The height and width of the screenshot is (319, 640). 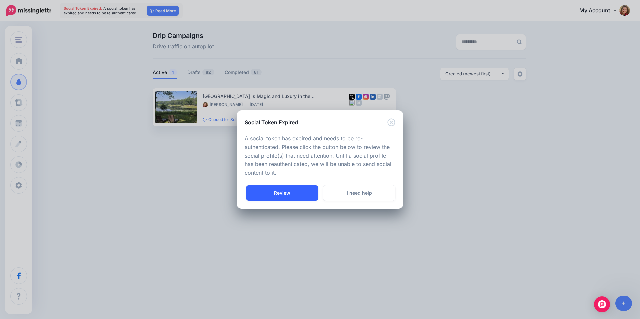 I want to click on a: Review, so click(x=282, y=193).